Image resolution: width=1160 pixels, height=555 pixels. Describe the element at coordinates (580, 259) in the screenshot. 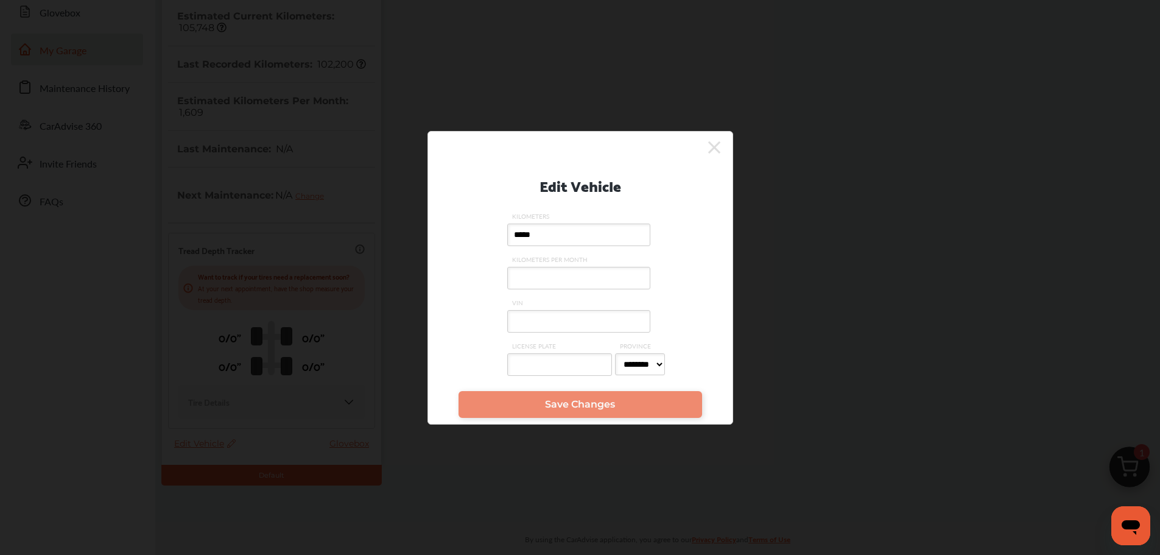

I see `span: KILOMETERS PER MONTH` at that location.